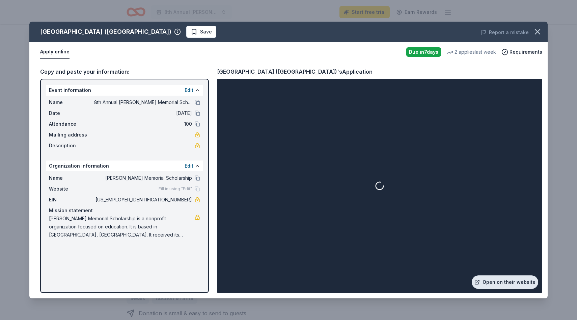 The width and height of the screenshot is (577, 320). What do you see at coordinates (143, 124) in the screenshot?
I see `span: 100` at bounding box center [143, 124].